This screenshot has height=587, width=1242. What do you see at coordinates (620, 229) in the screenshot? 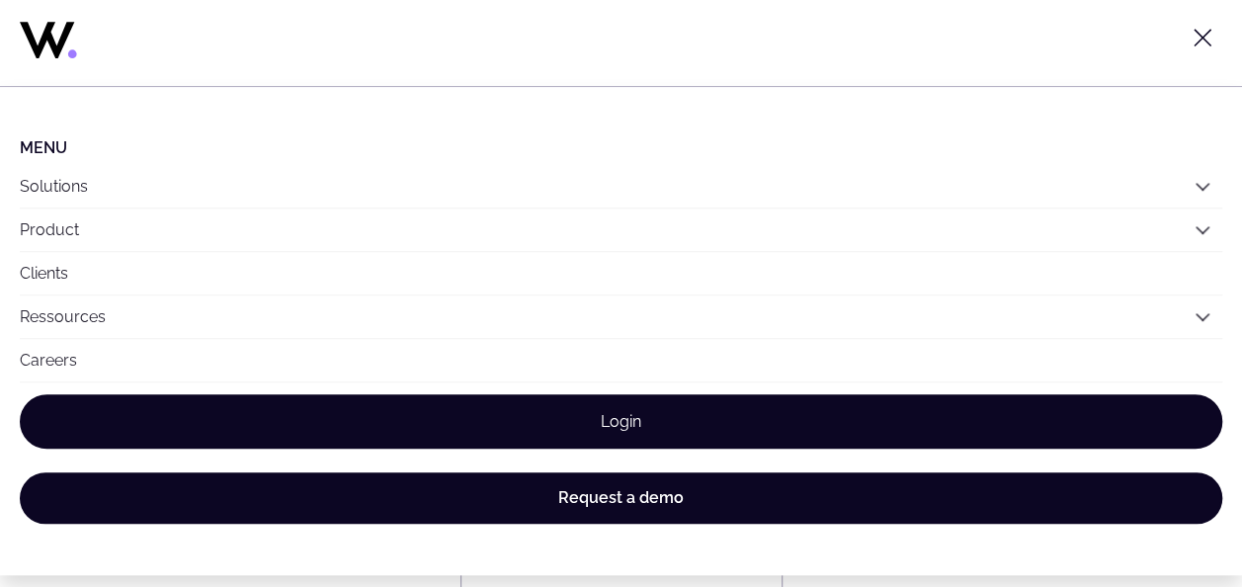
I see `button: Product` at bounding box center [620, 229].